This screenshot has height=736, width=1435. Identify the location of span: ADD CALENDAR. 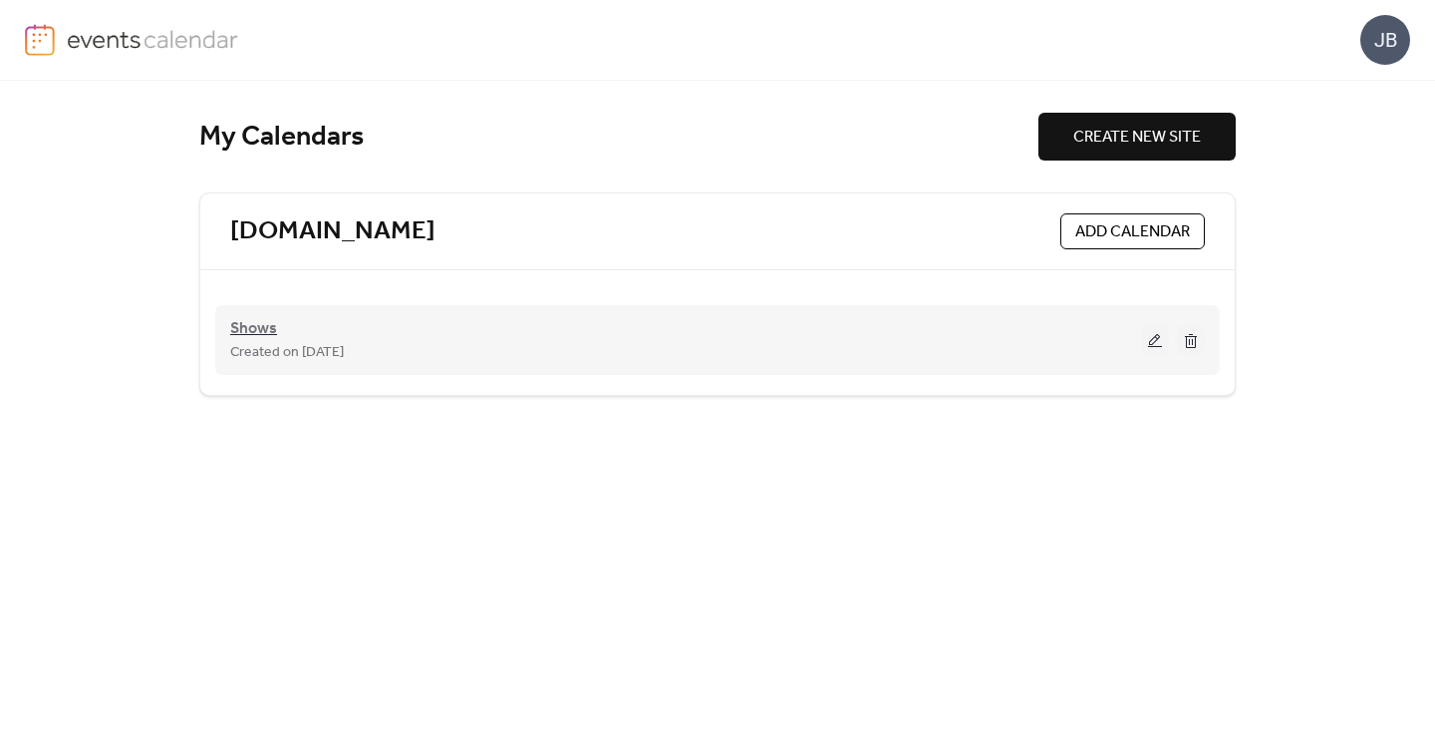
(1132, 232).